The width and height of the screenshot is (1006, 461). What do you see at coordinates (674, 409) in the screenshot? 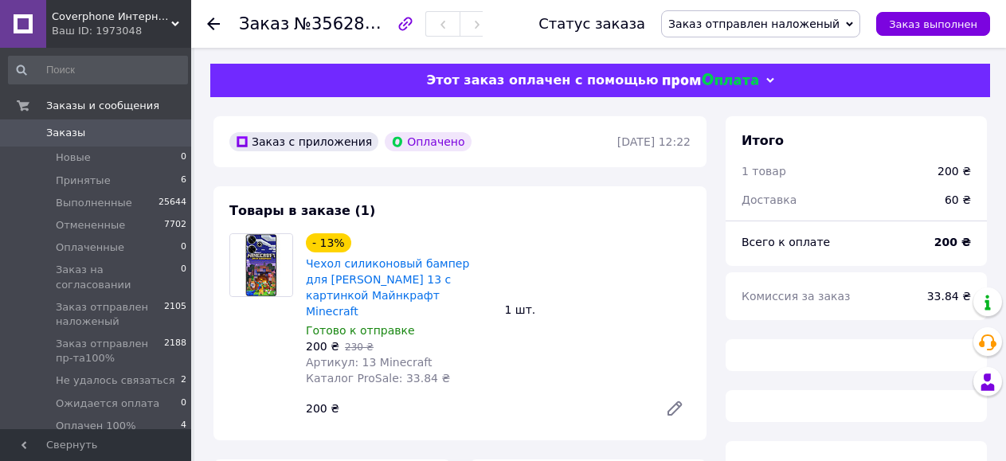
I see `a: Редактировать` at bounding box center [674, 409].